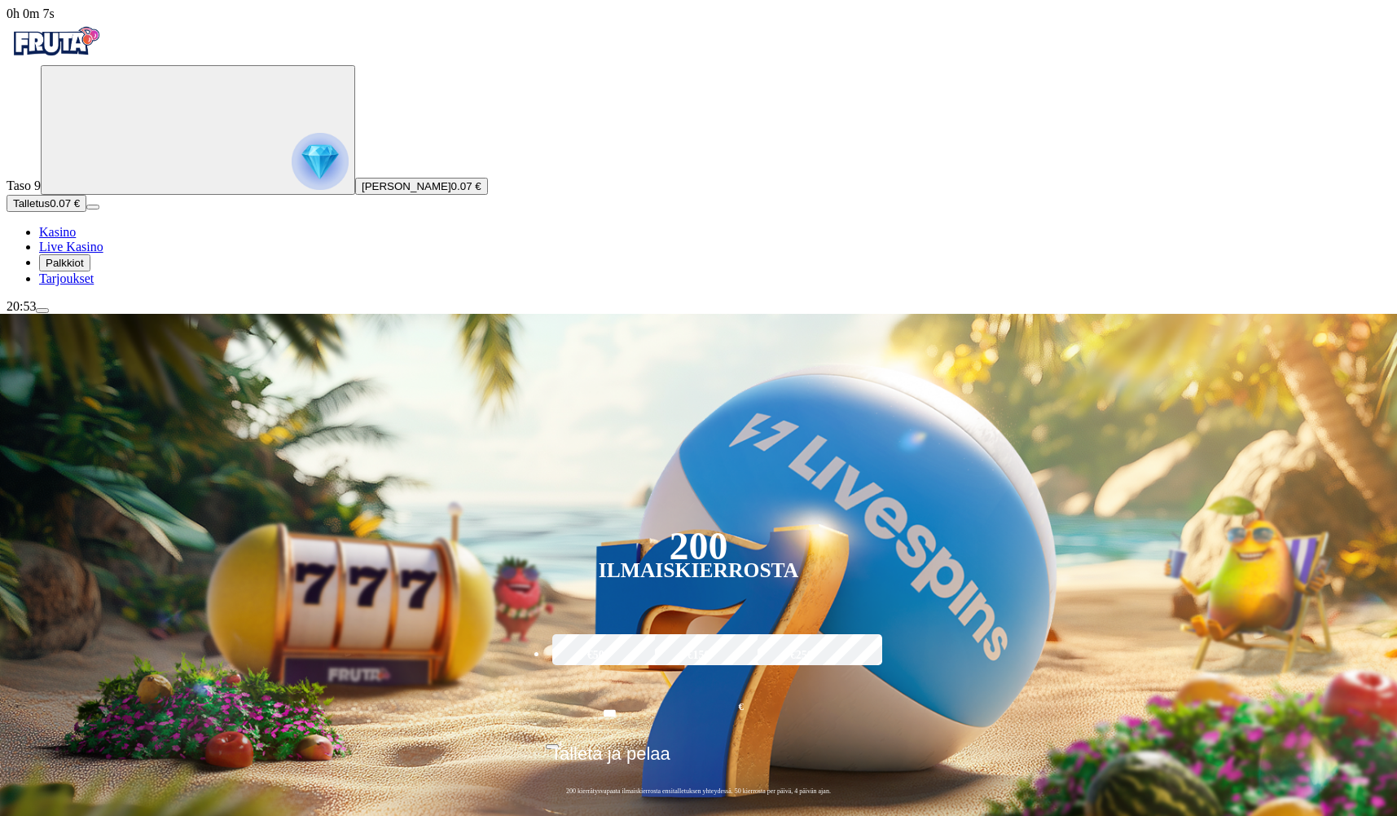 The image size is (1397, 816). What do you see at coordinates (64, 262) in the screenshot?
I see `span: Palkkiot` at bounding box center [64, 262].